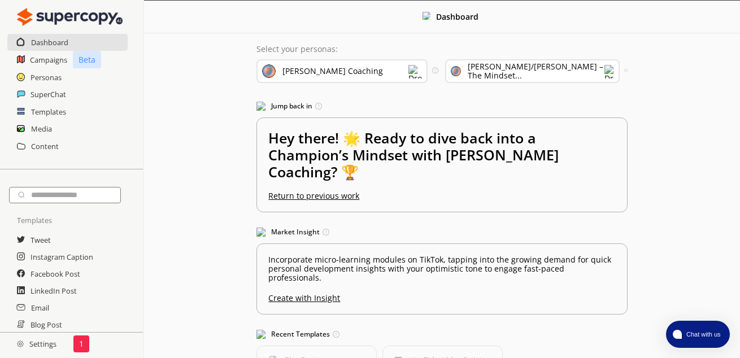 Image resolution: width=740 pixels, height=358 pixels. I want to click on a: Facebook Post, so click(55, 274).